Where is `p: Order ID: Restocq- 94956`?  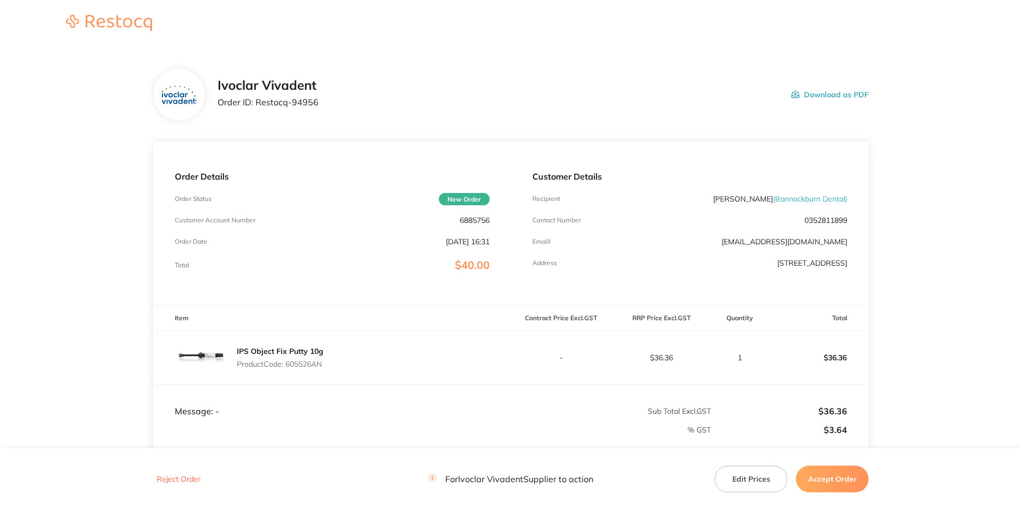 p: Order ID: Restocq- 94956 is located at coordinates (268, 102).